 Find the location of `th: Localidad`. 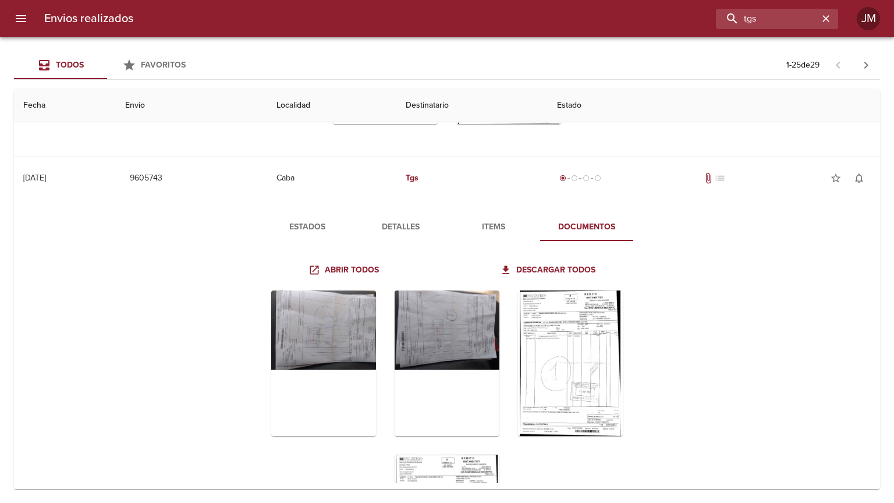

th: Localidad is located at coordinates (331, 105).